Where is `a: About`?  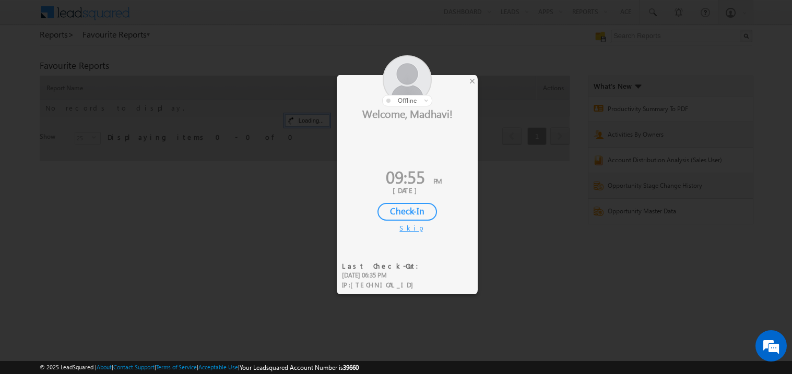 a: About is located at coordinates (104, 367).